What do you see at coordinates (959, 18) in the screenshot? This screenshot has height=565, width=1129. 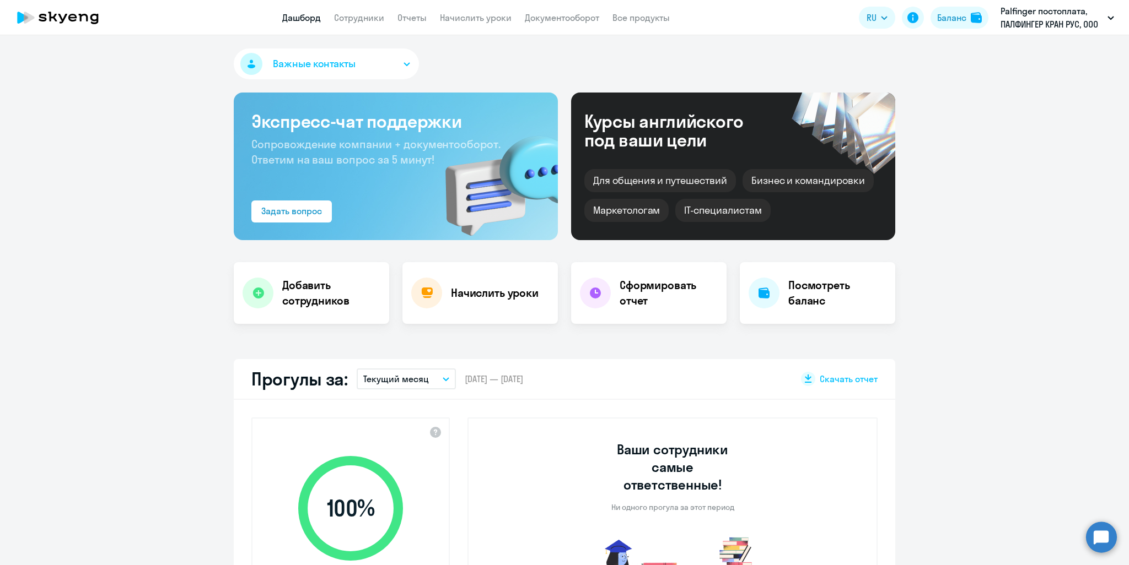 I see `a: Балансbalance` at bounding box center [959, 18].